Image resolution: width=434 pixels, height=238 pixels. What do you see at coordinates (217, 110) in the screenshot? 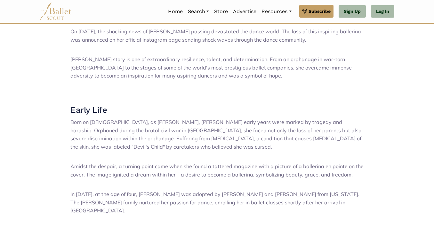
I see `h3: Early Life` at bounding box center [217, 110].